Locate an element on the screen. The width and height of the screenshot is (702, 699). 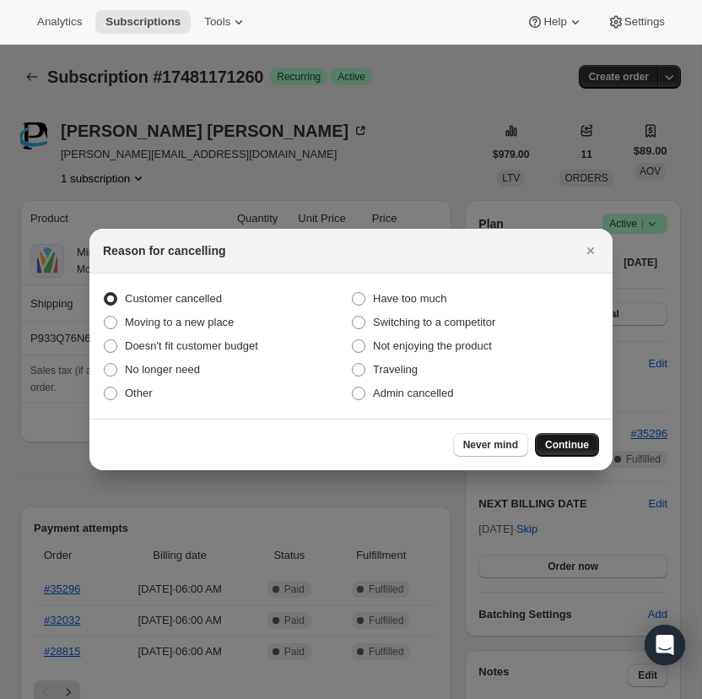
button: Continue is located at coordinates (567, 445).